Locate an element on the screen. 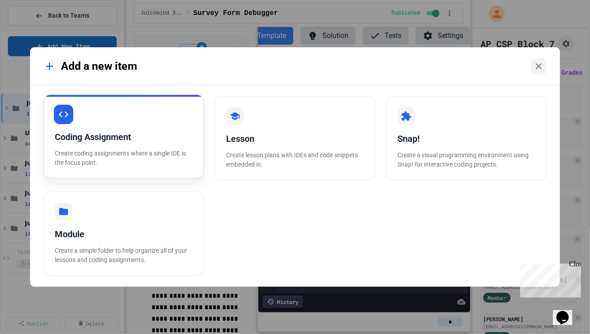 The width and height of the screenshot is (590, 334). div: Add a new item is located at coordinates (90, 66).